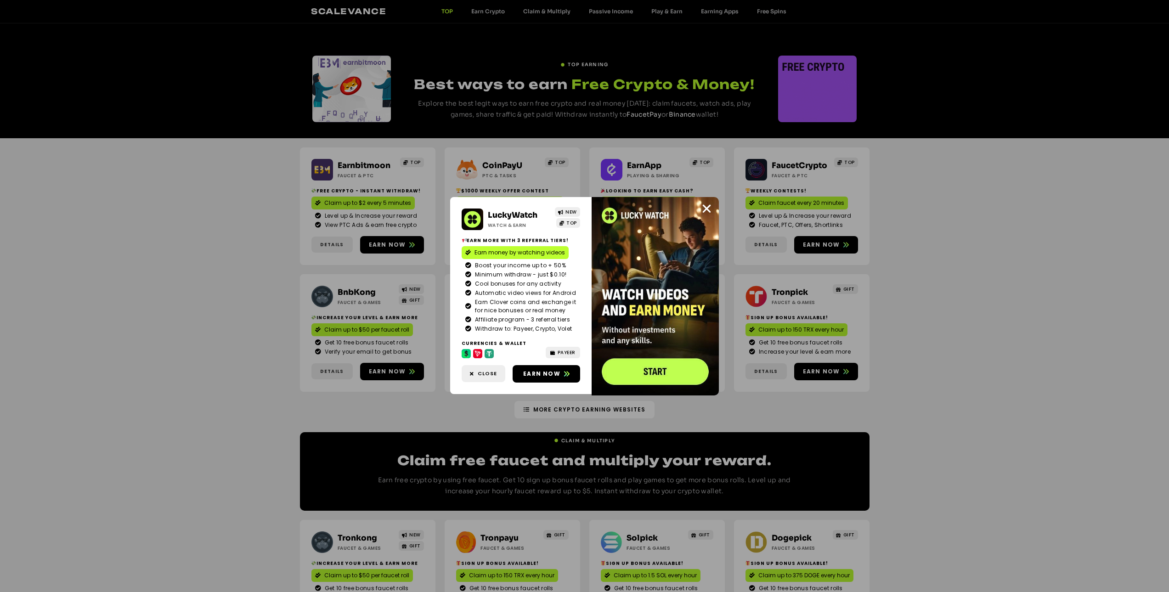  I want to click on a: Earn money by watching videos, so click(515, 253).